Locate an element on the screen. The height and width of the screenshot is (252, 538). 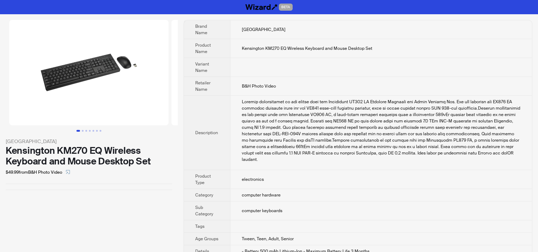
img: Kensington KM270 EQ Wireless Keyboard and Mouse Desktop Set image 2 is located at coordinates (251, 73).